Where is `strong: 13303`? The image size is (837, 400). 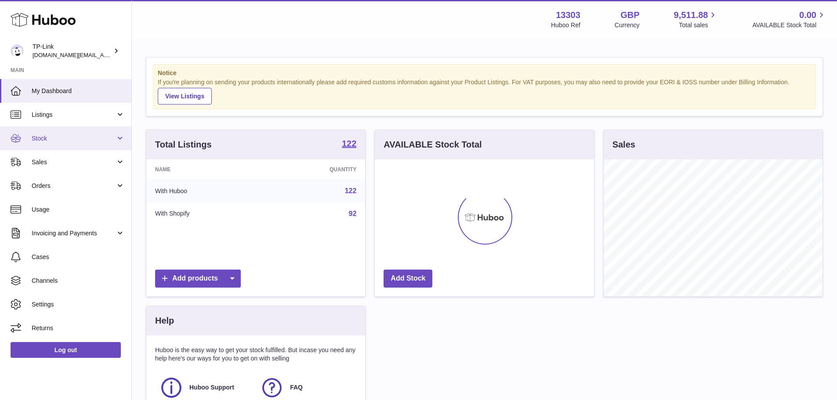 strong: 13303 is located at coordinates (568, 15).